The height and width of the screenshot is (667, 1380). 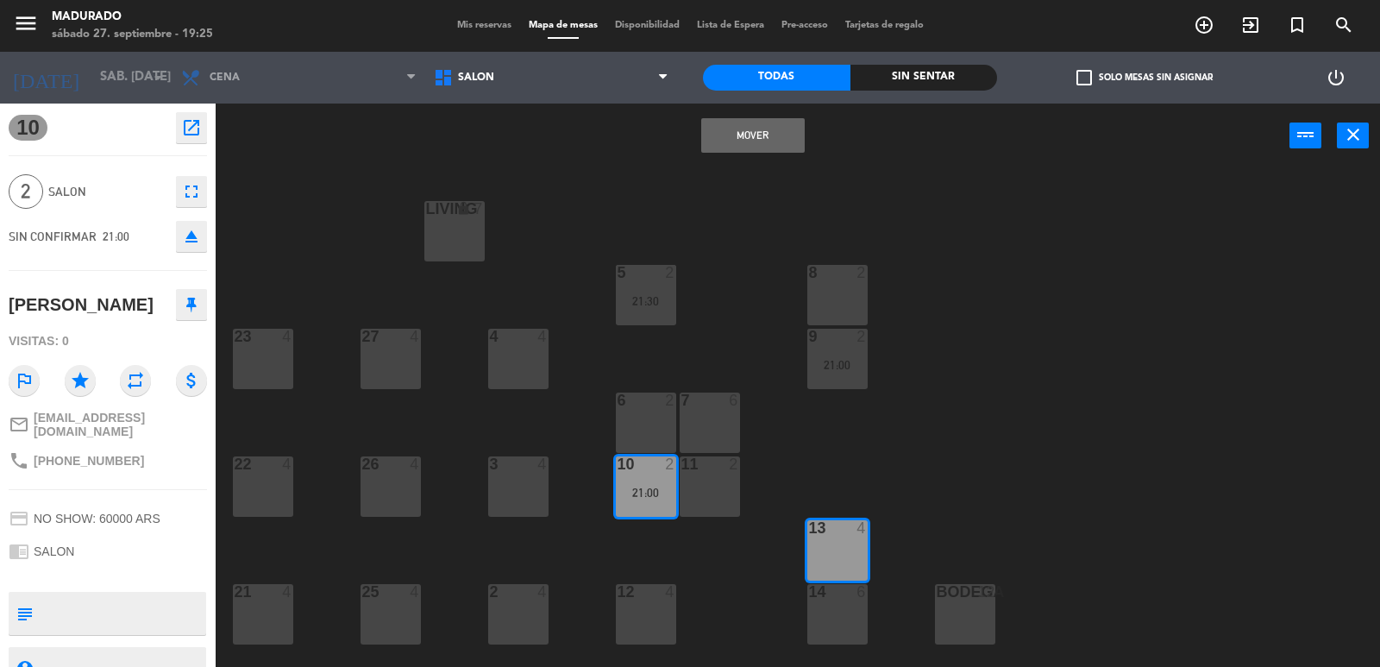 I want to click on div: Visitas: 0, so click(x=108, y=341).